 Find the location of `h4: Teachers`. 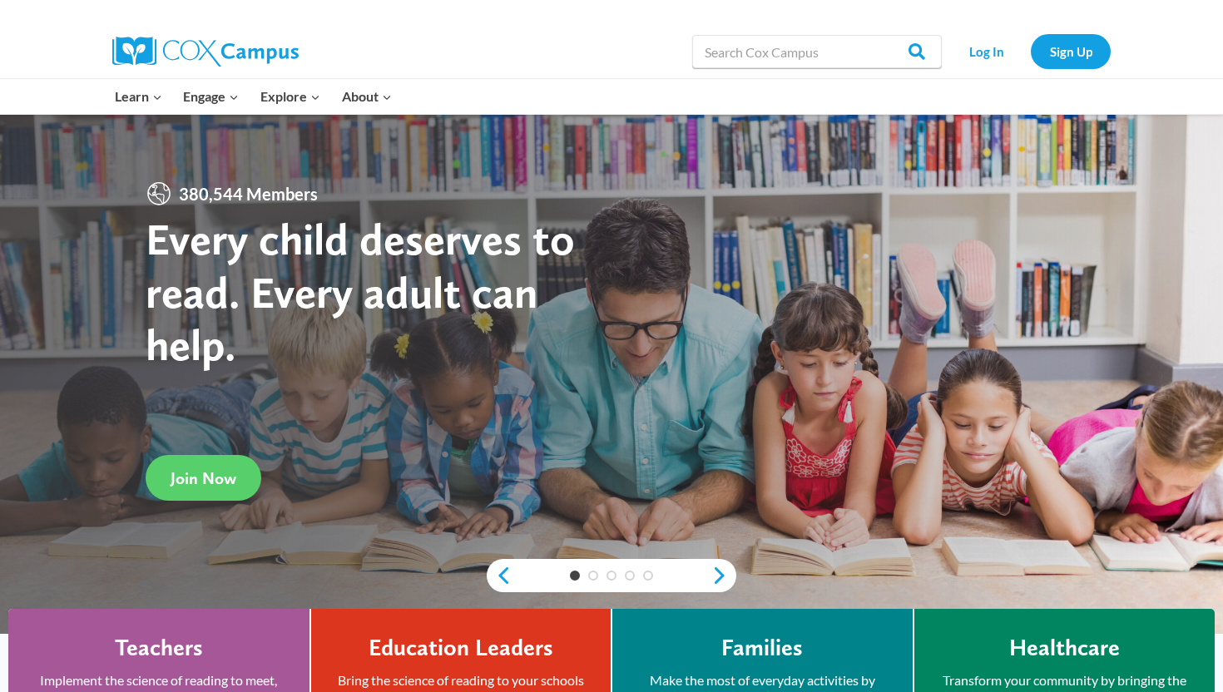

h4: Teachers is located at coordinates (159, 648).